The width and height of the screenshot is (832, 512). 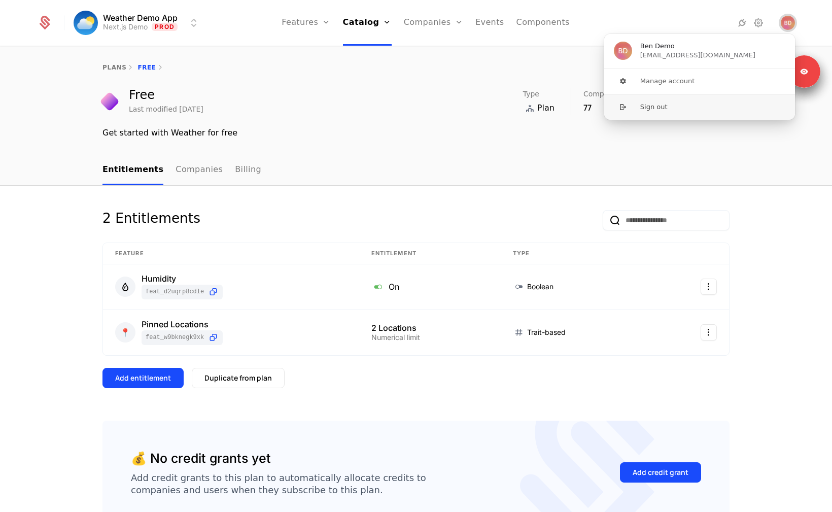 What do you see at coordinates (546, 108) in the screenshot?
I see `span: Plan` at bounding box center [546, 108].